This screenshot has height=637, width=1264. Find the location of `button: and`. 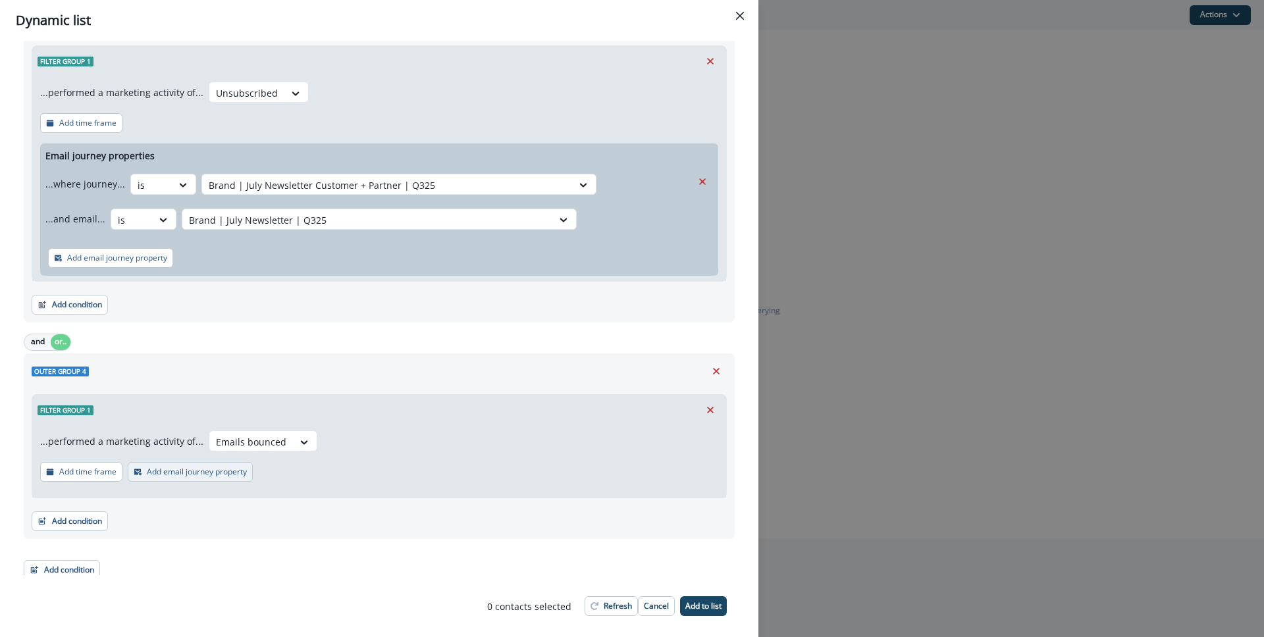

button: and is located at coordinates (38, 342).